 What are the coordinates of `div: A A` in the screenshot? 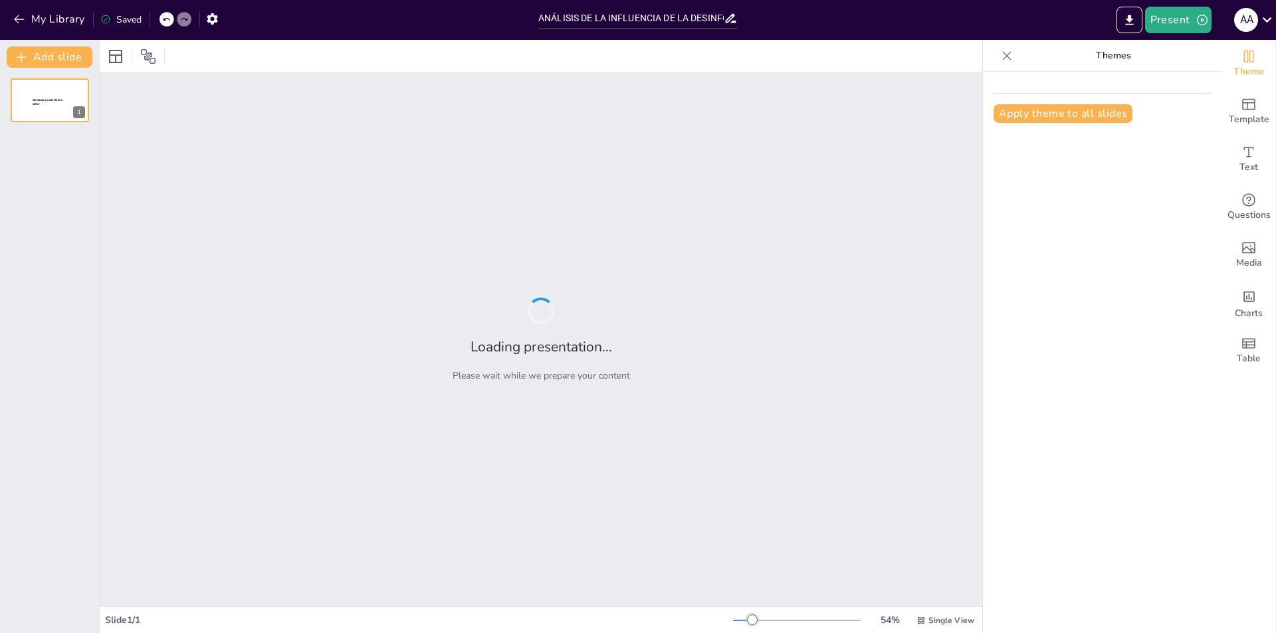 It's located at (1246, 20).